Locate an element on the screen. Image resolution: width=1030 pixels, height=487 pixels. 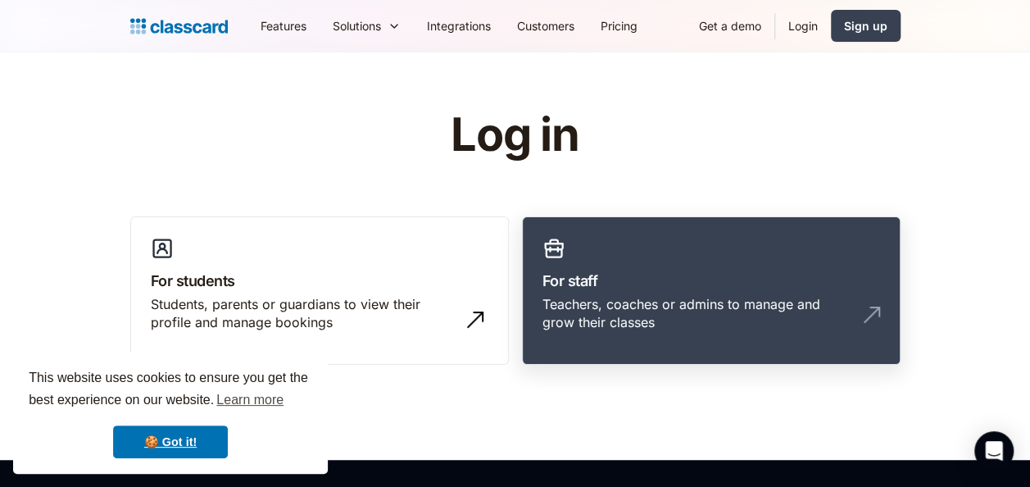
div: Teachers, coaches or admins to manage and grow their classes is located at coordinates (695, 313).